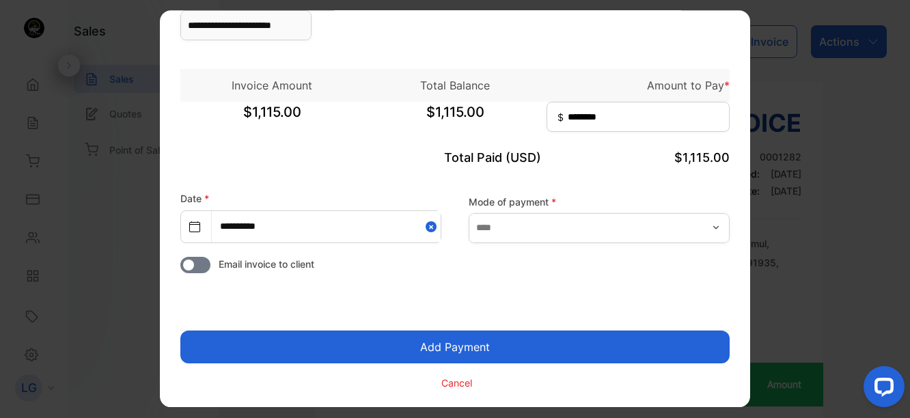 The height and width of the screenshot is (418, 910). Describe the element at coordinates (272, 85) in the screenshot. I see `p: Invoice Amount` at that location.